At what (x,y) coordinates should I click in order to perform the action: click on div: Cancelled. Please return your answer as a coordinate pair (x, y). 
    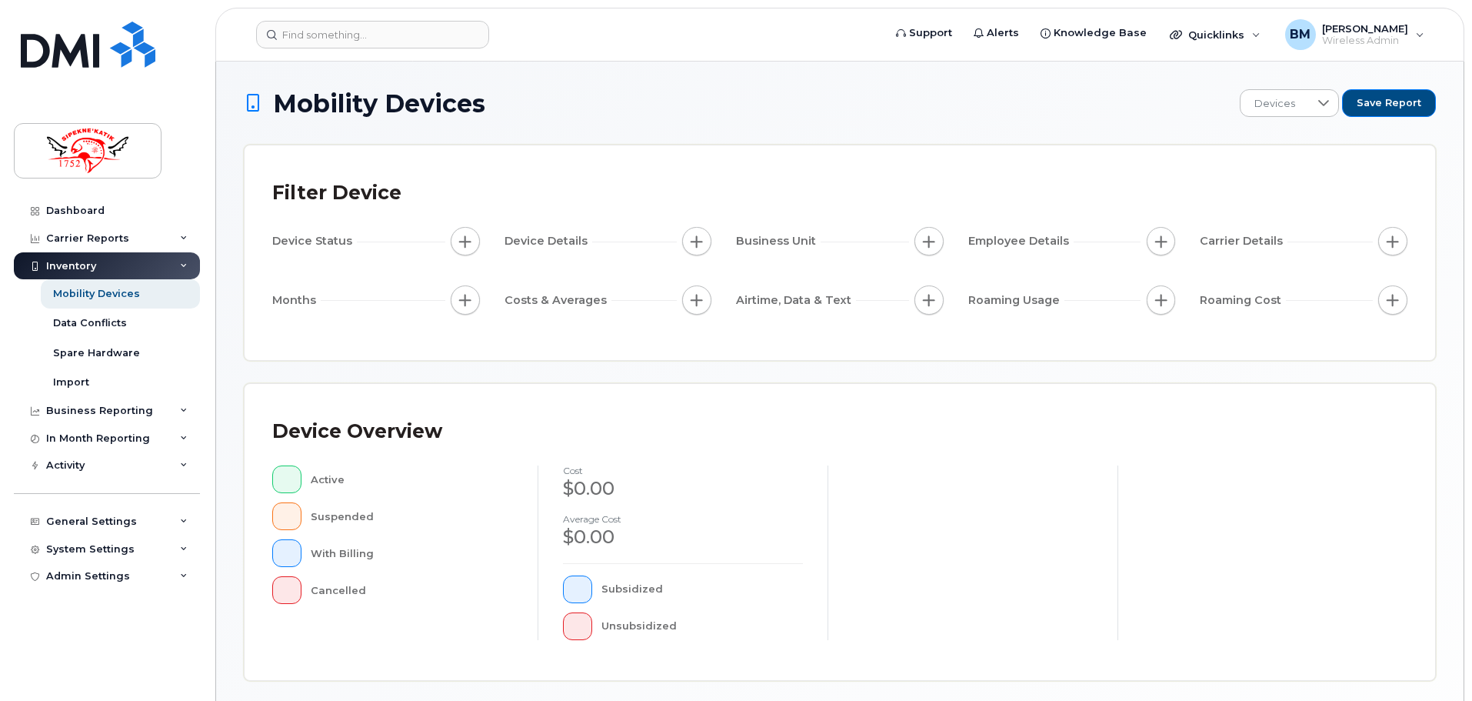
    Looking at the image, I should click on (412, 590).